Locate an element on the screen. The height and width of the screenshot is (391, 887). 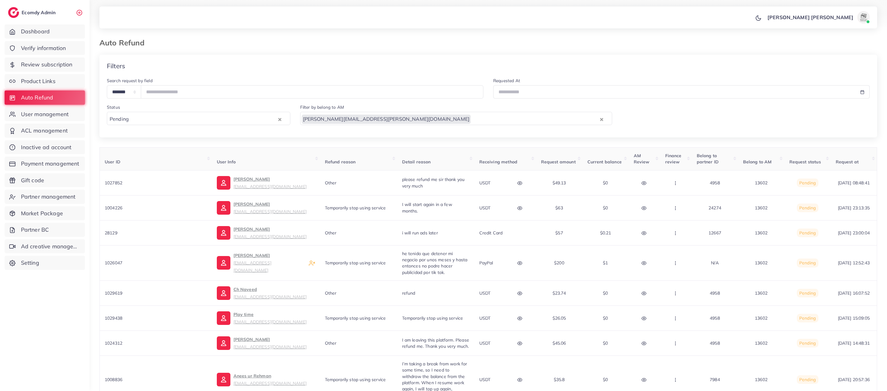
a: User management is located at coordinates (45, 114).